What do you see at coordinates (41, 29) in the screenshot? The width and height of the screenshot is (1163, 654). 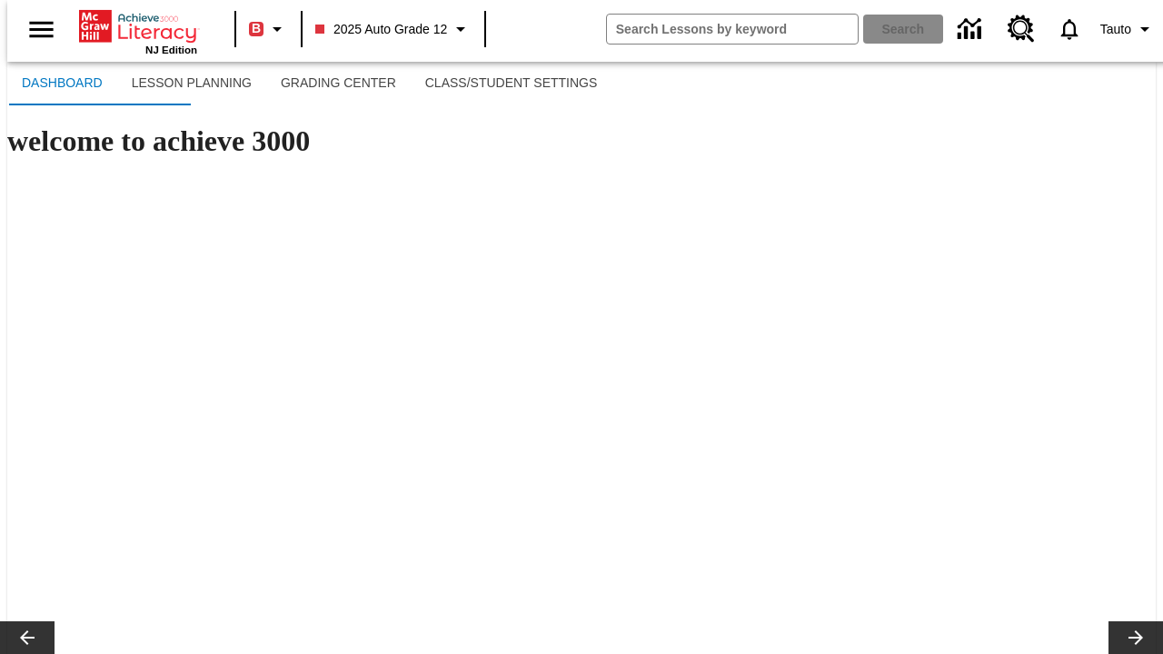 I see `button: Open side menu` at bounding box center [41, 29].